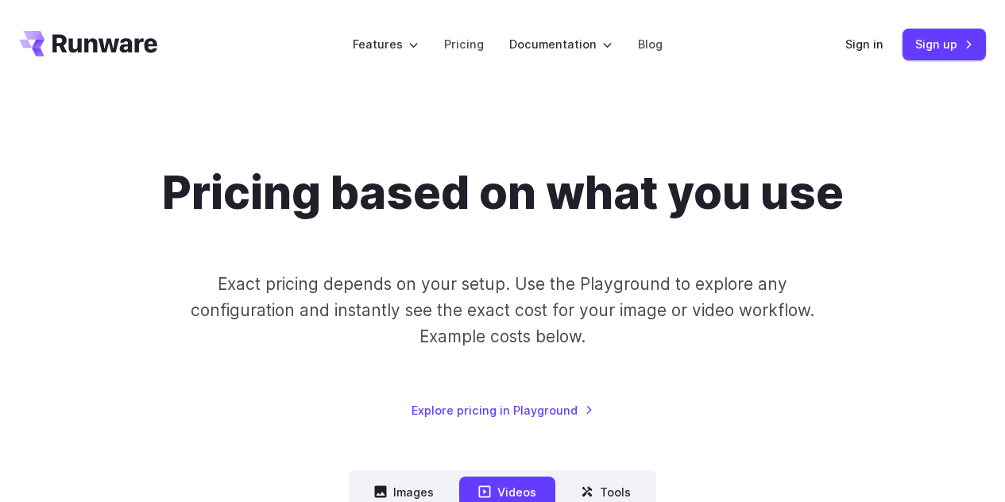 The width and height of the screenshot is (1005, 502). Describe the element at coordinates (502, 410) in the screenshot. I see `a: Explore pricing in Playground` at that location.